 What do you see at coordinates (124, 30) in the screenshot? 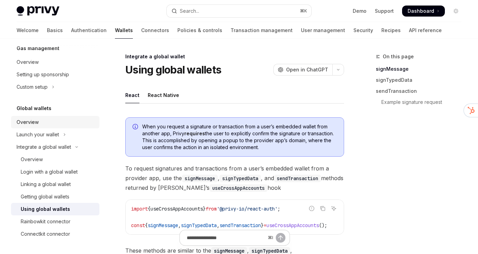
I see `a: Wallets` at bounding box center [124, 30].